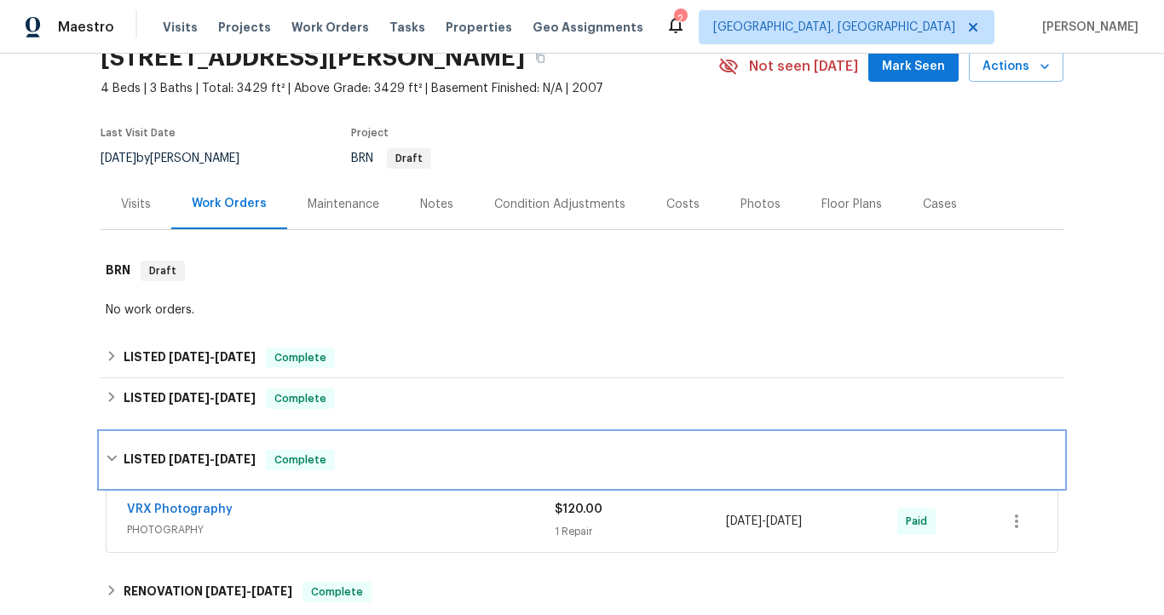  What do you see at coordinates (640, 532) in the screenshot?
I see `div: 1 Repair` at bounding box center [640, 532].